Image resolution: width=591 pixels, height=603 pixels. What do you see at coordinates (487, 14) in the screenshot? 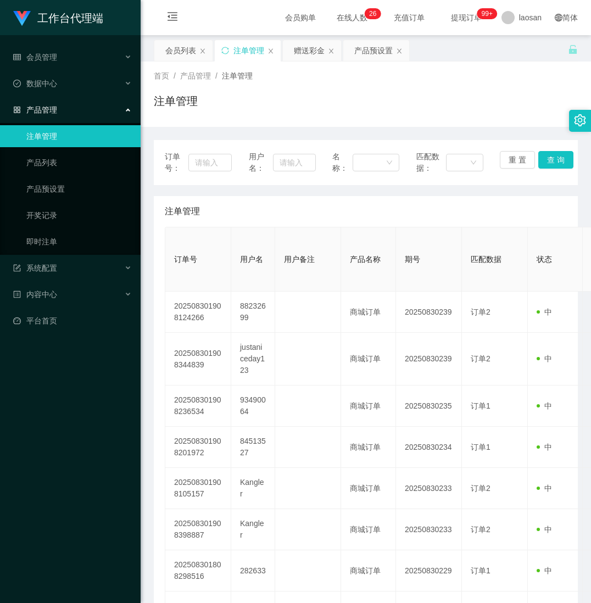
I see `sup: 1026` at bounding box center [487, 14].